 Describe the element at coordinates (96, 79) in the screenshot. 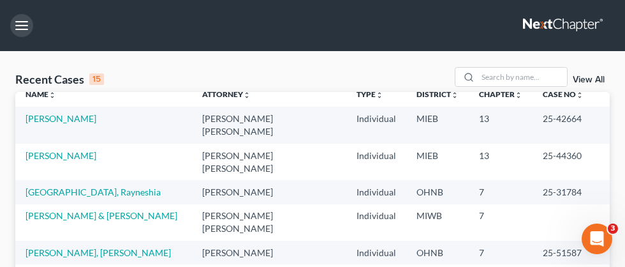

I see `div: 15` at that location.